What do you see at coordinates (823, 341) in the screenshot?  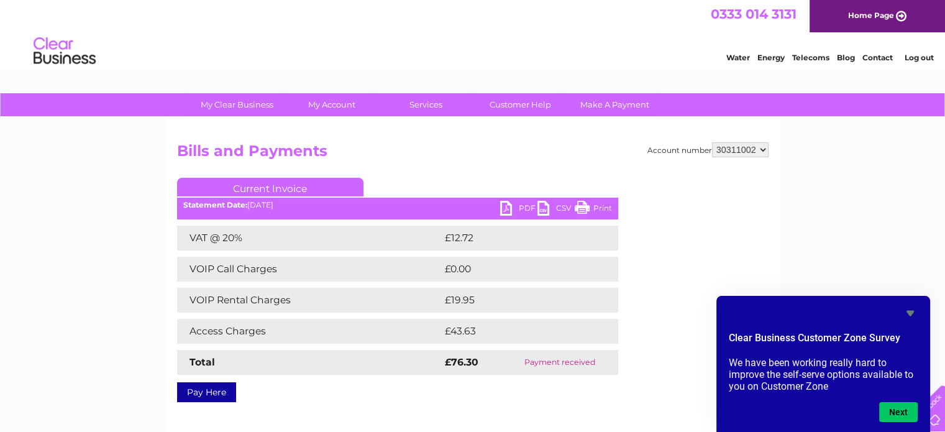 I see `h2: Clear Business Customer Zone Survey` at bounding box center [823, 341].